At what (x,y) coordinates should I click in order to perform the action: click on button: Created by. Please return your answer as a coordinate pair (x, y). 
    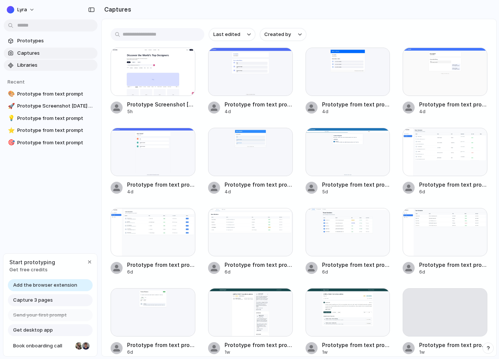
    Looking at the image, I should click on (283, 35).